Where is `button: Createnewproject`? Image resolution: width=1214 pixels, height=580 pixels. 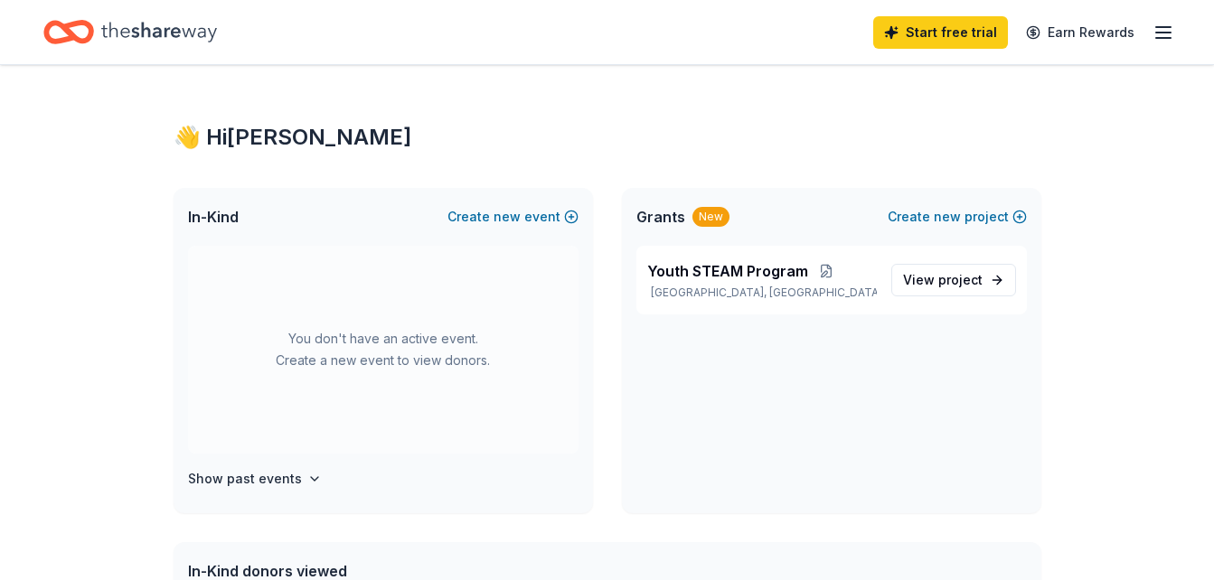 button: Createnewproject is located at coordinates (957, 217).